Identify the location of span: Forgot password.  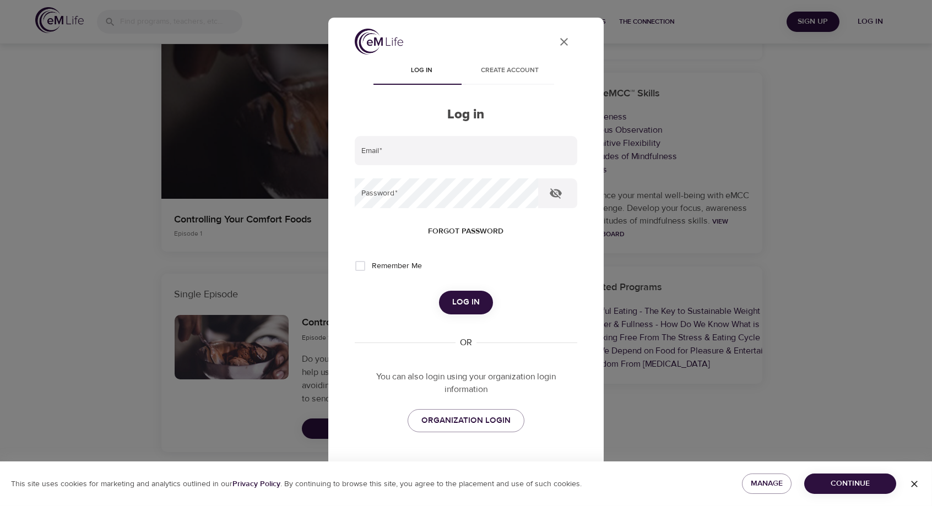
(466, 231).